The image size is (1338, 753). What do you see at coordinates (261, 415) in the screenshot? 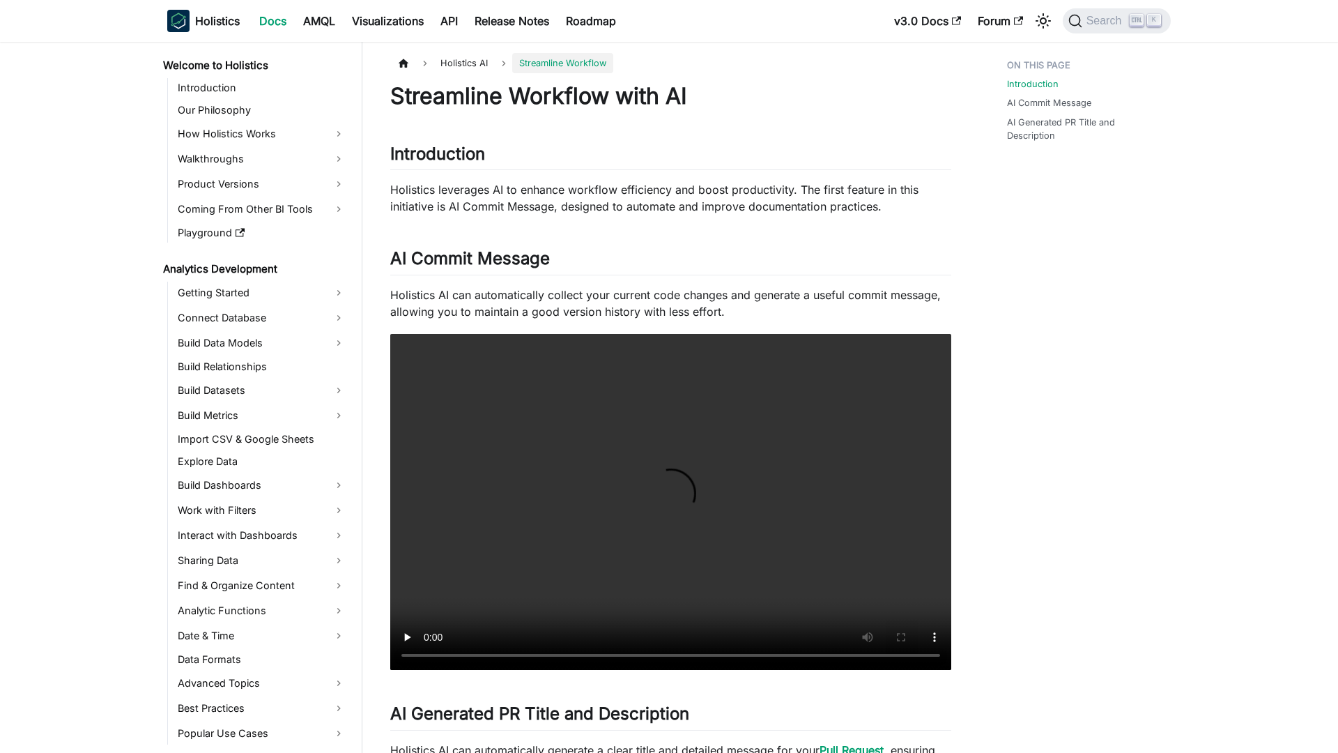
I see `a: Build Metrics` at bounding box center [261, 415].